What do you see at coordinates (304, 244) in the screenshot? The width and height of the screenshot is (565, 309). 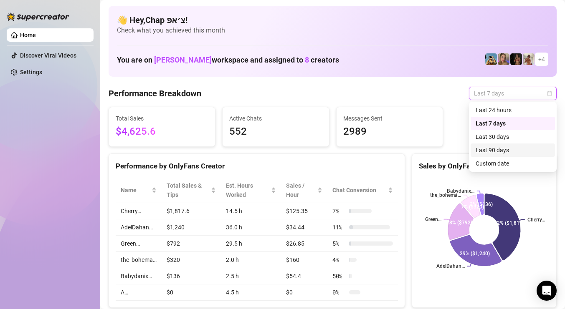 I see `td: $26.85` at bounding box center [304, 244].